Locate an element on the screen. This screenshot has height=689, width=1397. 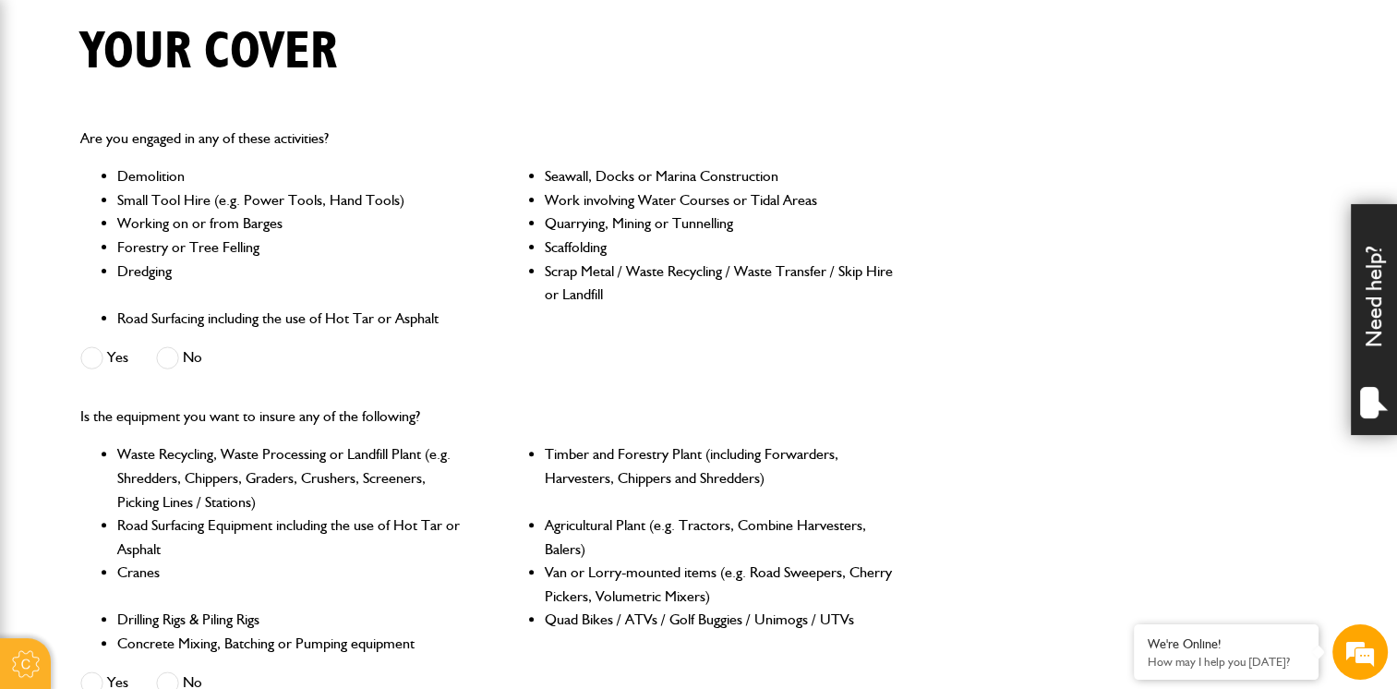
li: Cranes is located at coordinates (292, 583).